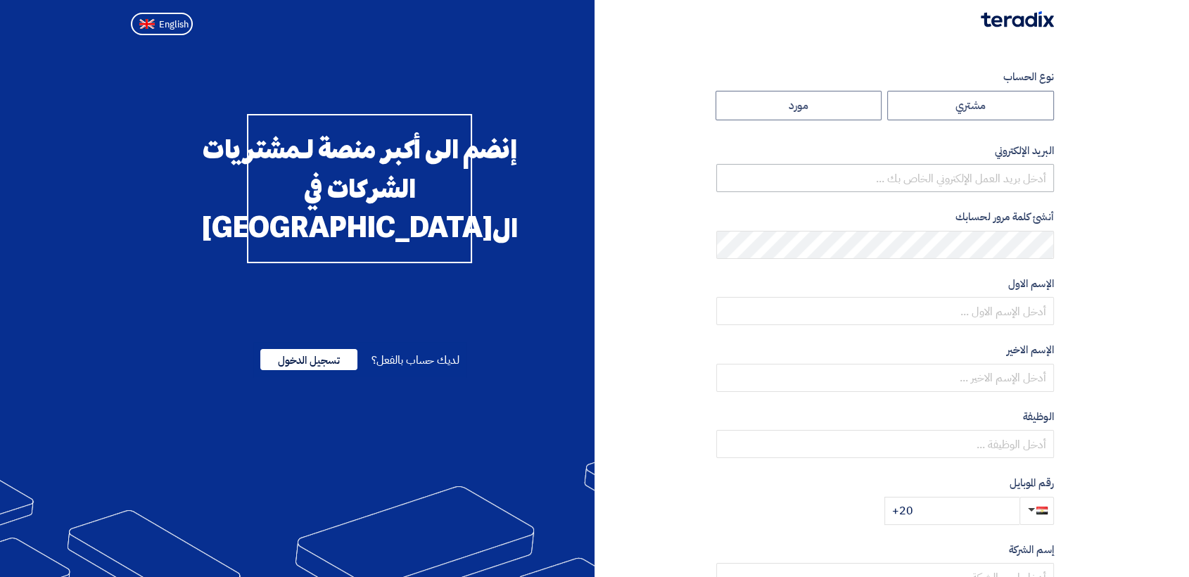 The image size is (1189, 577). Describe the element at coordinates (415, 360) in the screenshot. I see `span: لديك حساب بالفعل؟` at that location.